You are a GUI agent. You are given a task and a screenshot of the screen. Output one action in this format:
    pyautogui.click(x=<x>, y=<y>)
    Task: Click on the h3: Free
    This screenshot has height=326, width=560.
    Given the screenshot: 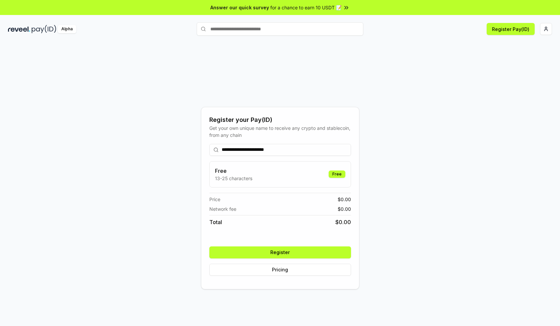 What is the action you would take?
    pyautogui.click(x=234, y=171)
    